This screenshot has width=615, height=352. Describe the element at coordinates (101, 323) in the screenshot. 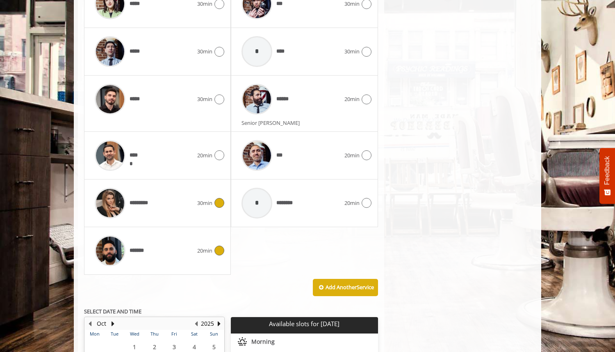

I see `button: Oct` at that location.